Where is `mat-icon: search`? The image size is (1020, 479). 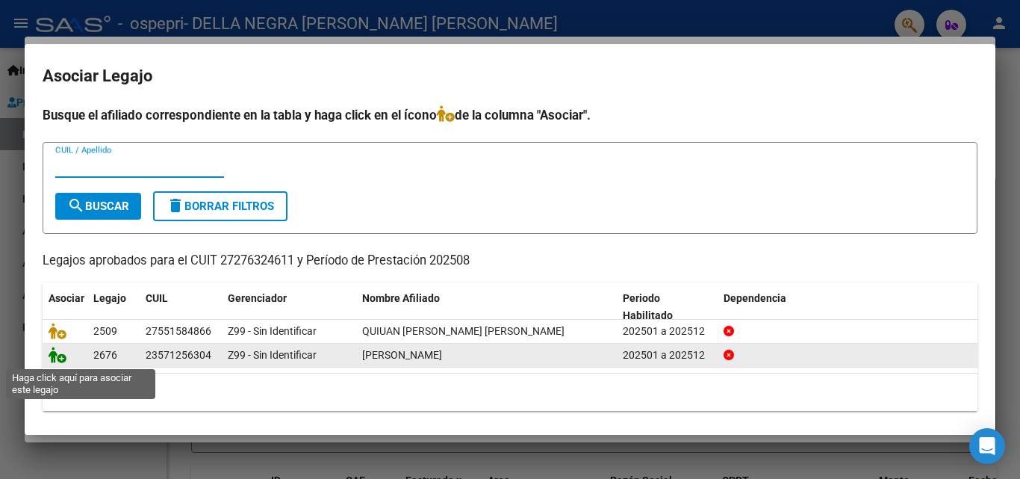 mat-icon: search is located at coordinates (76, 205).